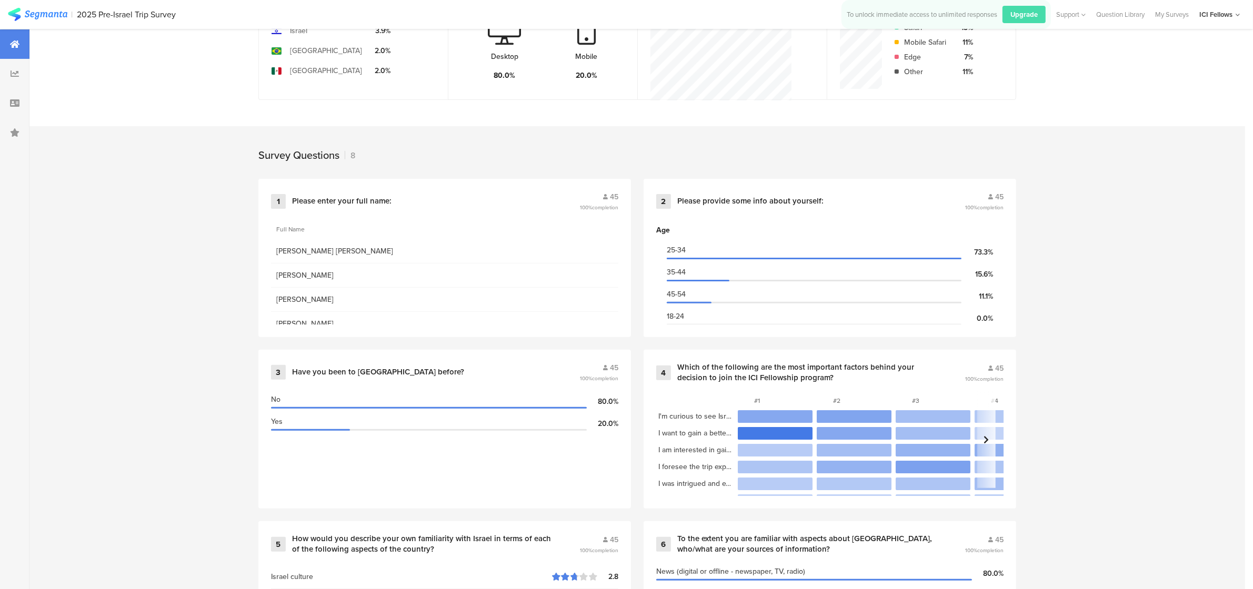  I want to click on section: I want to gain a better understanding of the Israel innovation and business scene, so click(695, 434).